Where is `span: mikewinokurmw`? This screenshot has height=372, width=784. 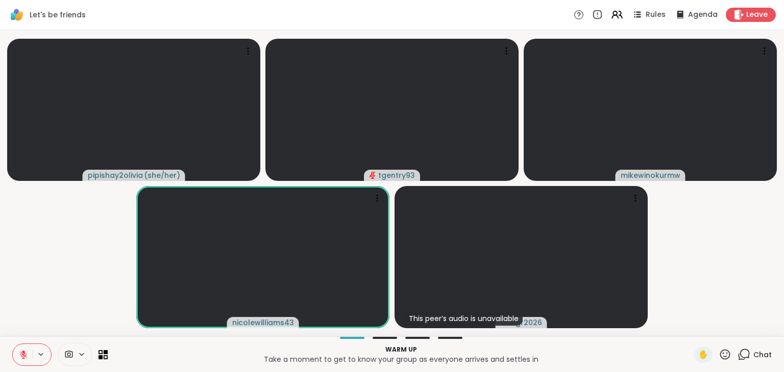 span: mikewinokurmw is located at coordinates (650, 175).